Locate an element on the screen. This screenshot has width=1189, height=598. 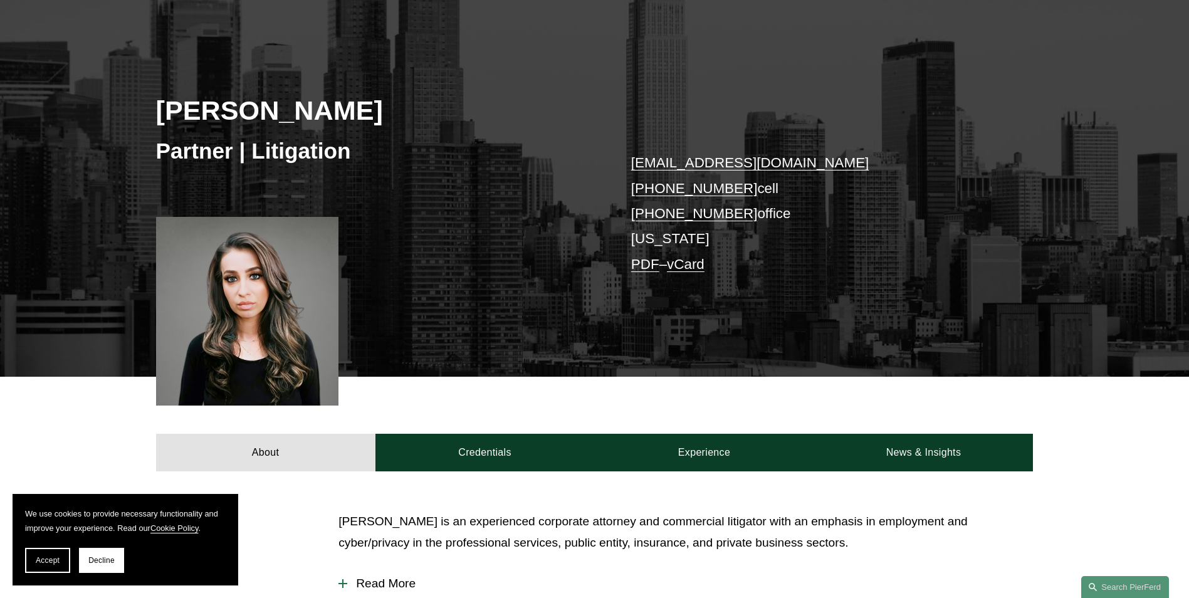
span: Decline is located at coordinates (102, 560).